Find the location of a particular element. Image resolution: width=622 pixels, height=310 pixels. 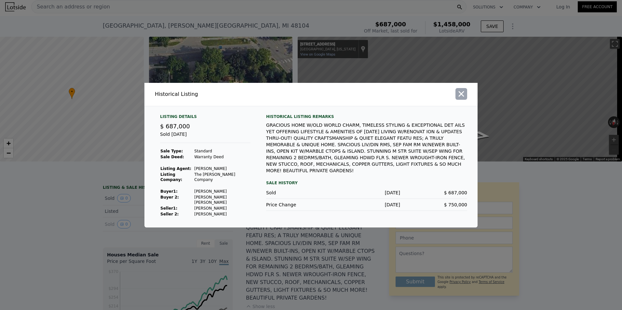

strong: Listing Agent: is located at coordinates (176, 169).